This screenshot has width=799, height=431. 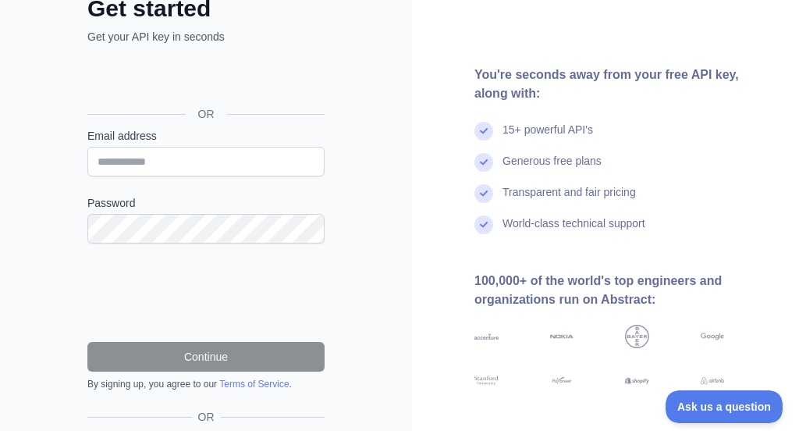 What do you see at coordinates (637, 336) in the screenshot?
I see `img: bayer` at bounding box center [637, 336].